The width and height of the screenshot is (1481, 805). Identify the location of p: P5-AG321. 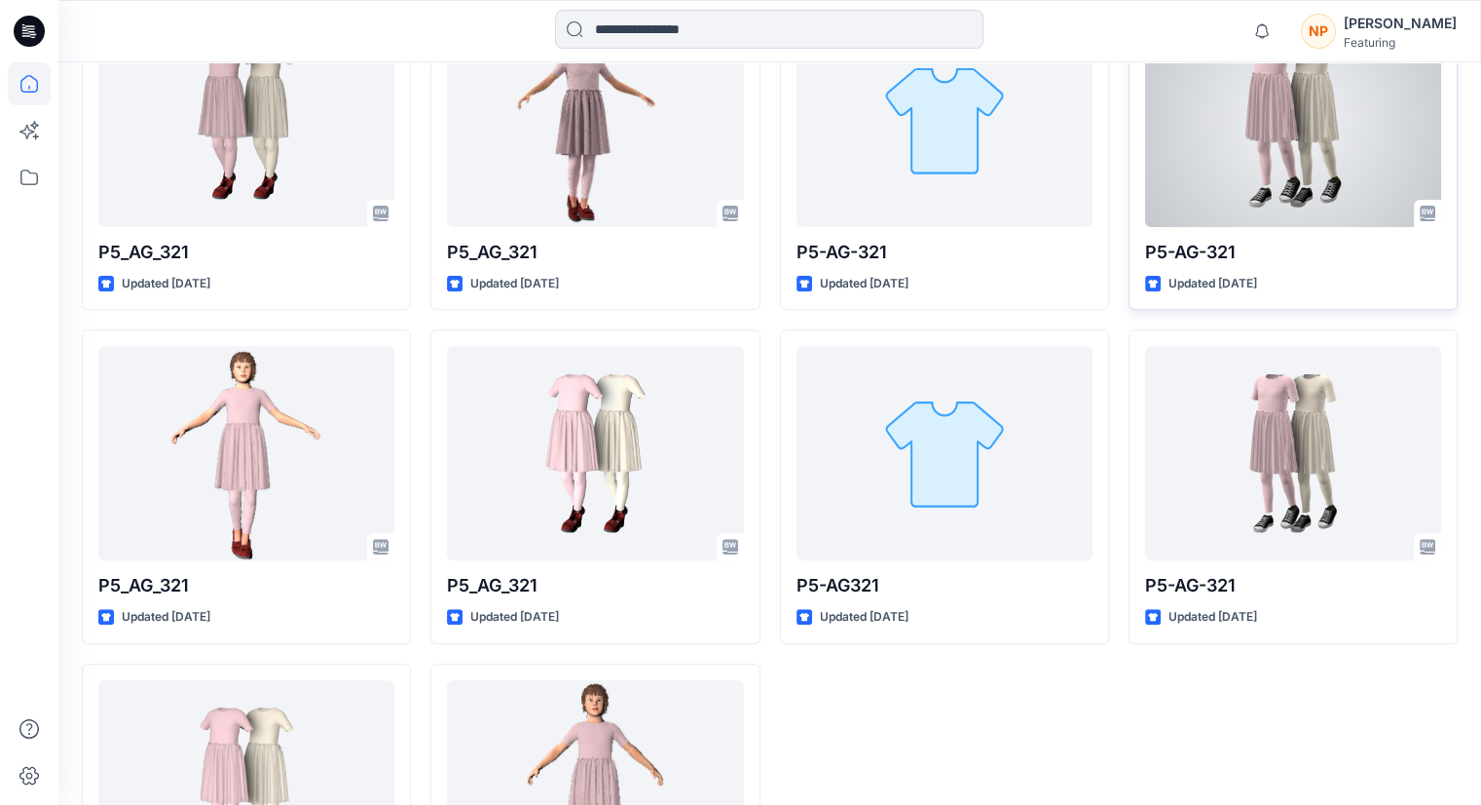
(945, 585).